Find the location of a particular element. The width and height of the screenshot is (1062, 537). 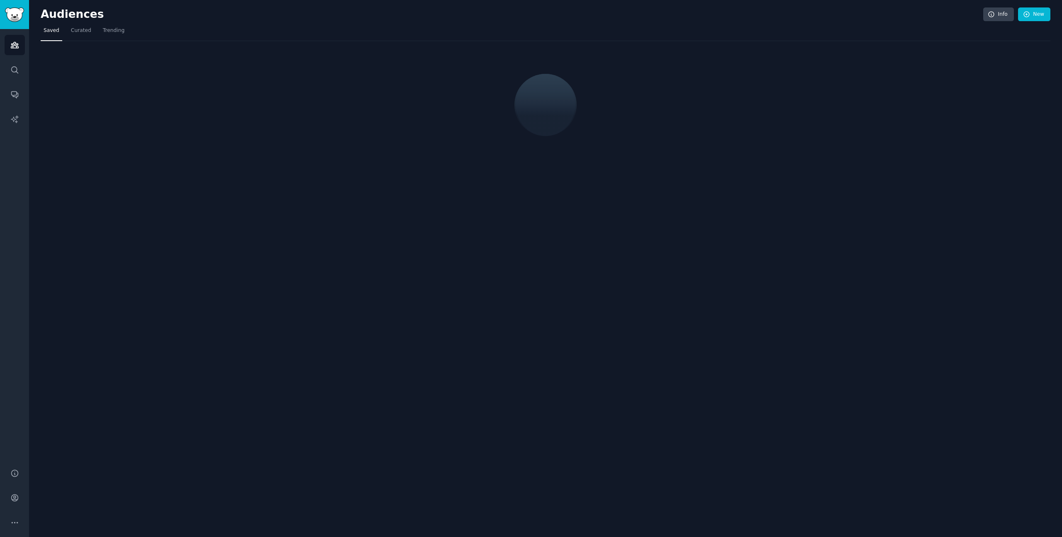

img: GummySearch logo is located at coordinates (15, 15).